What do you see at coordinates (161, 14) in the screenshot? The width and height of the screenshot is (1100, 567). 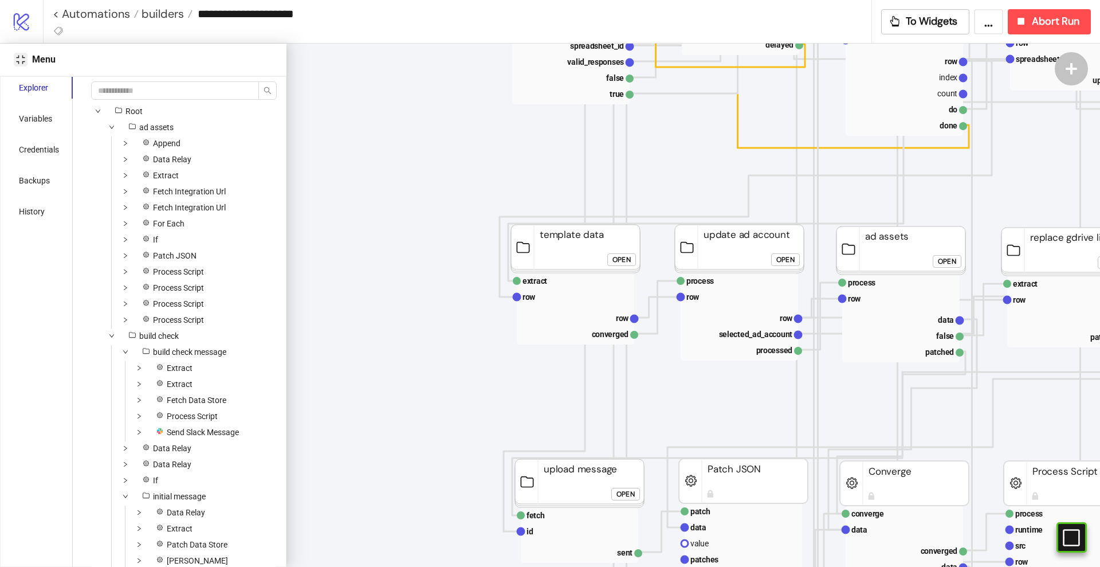 I see `span: builders` at bounding box center [161, 14].